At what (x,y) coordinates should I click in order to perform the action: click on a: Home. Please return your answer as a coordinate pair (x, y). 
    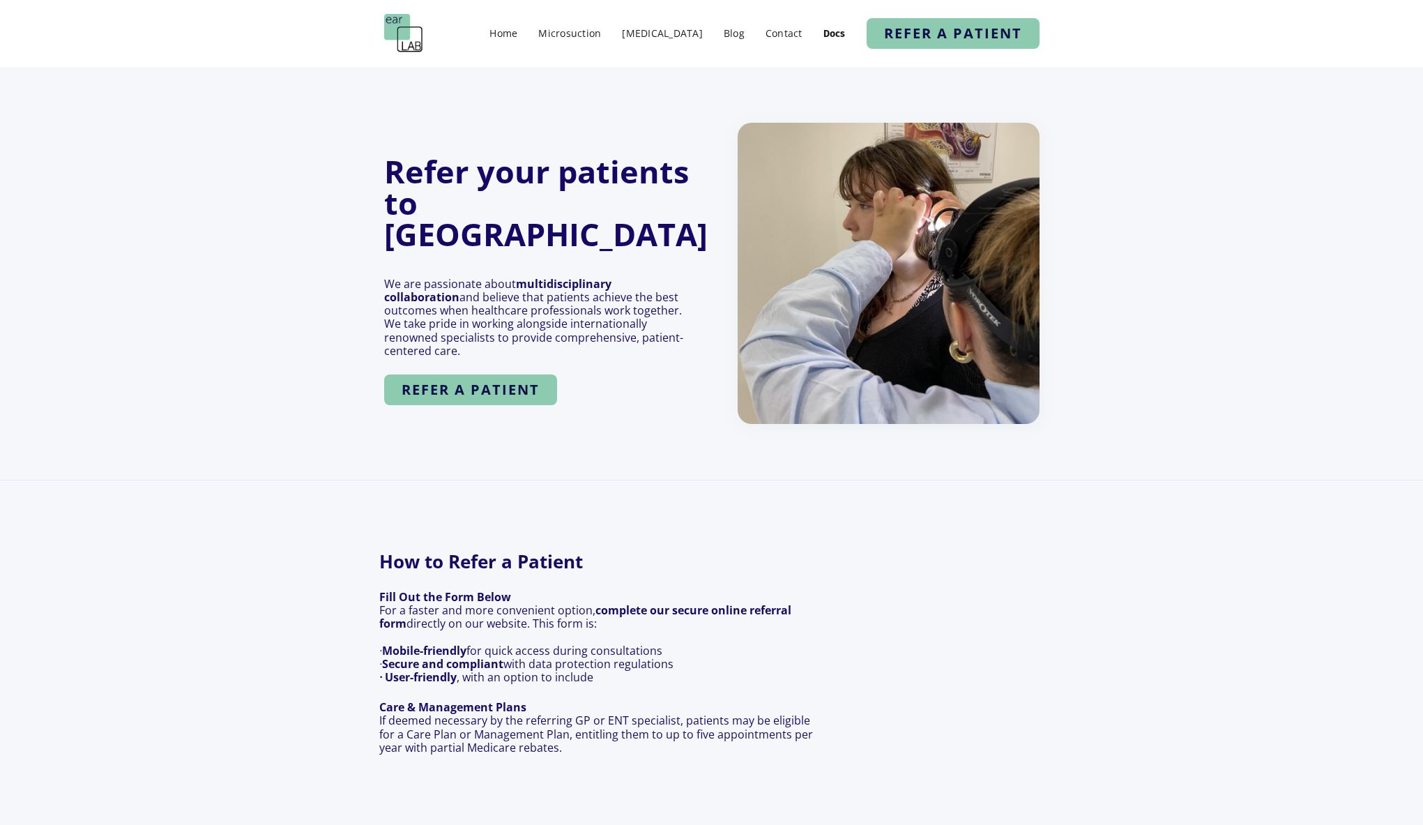
    Looking at the image, I should click on (503, 33).